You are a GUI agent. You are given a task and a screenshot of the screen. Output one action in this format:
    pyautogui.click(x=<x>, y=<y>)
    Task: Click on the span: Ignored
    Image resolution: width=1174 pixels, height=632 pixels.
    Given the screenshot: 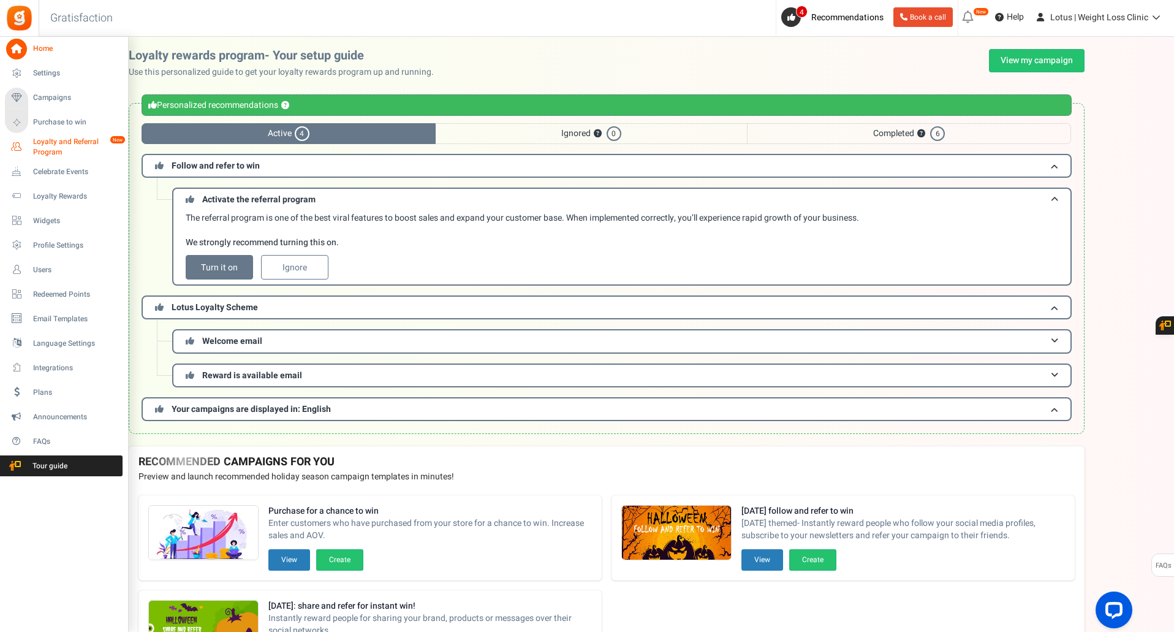 What is the action you would take?
    pyautogui.click(x=591, y=134)
    